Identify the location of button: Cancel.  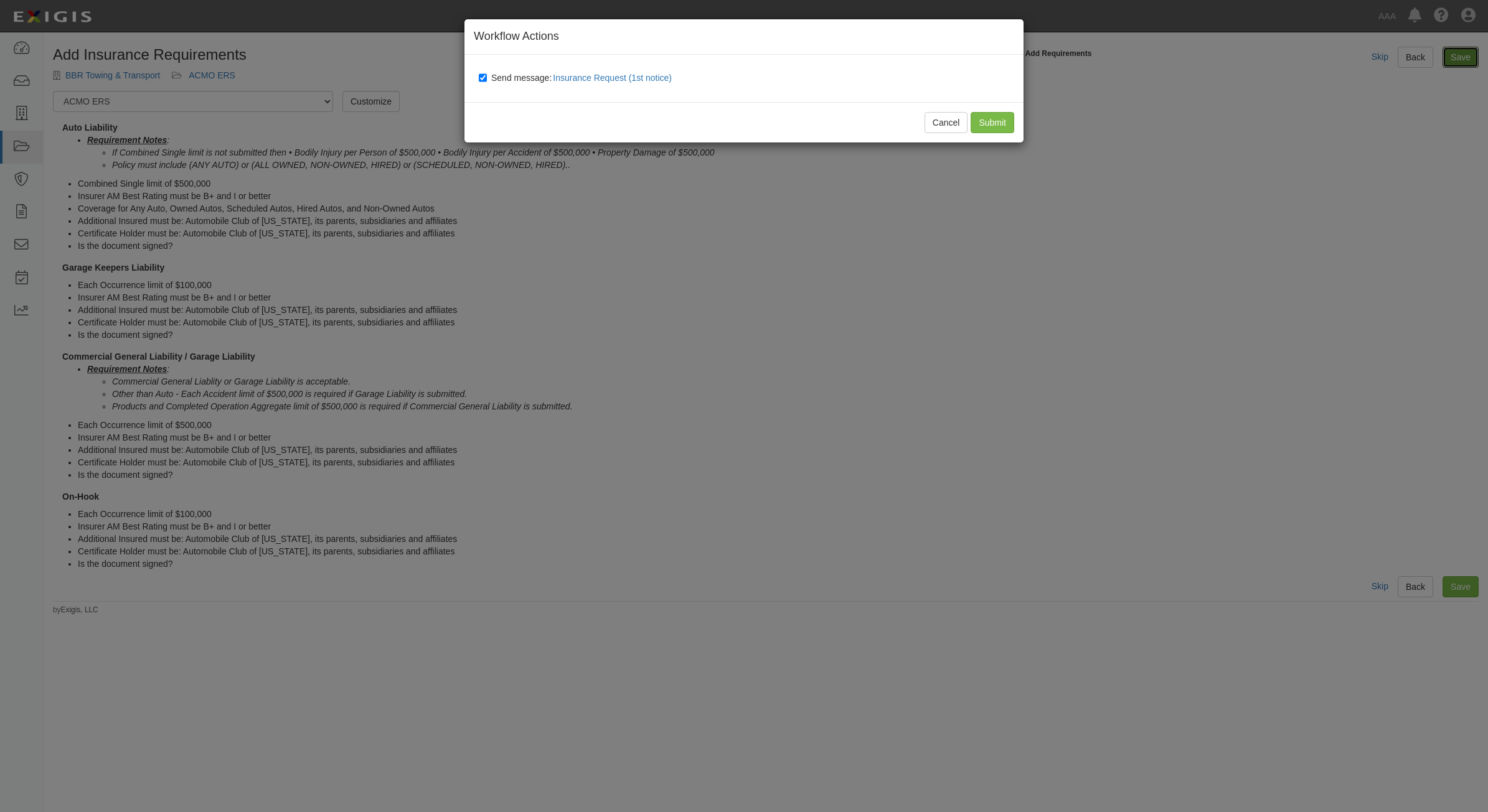
(946, 123).